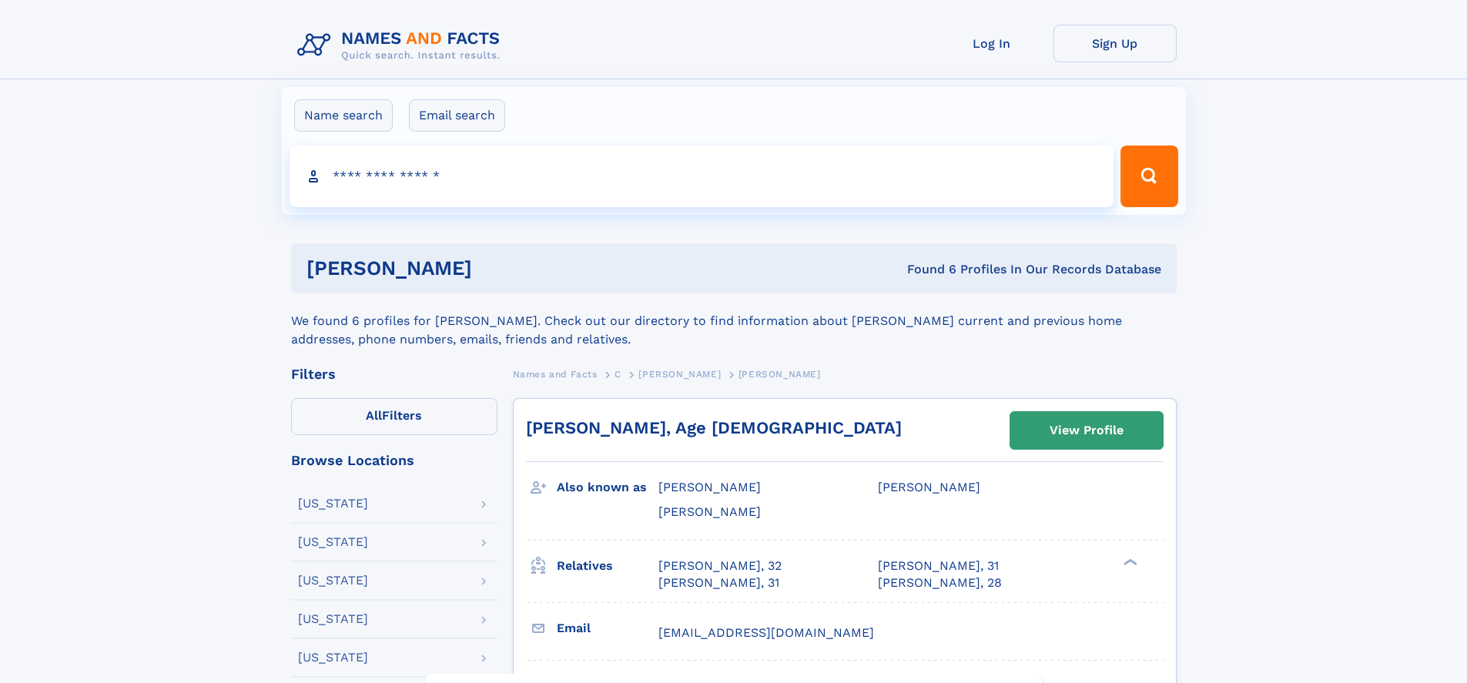 The width and height of the screenshot is (1467, 683). I want to click on a: View Profile, so click(1087, 431).